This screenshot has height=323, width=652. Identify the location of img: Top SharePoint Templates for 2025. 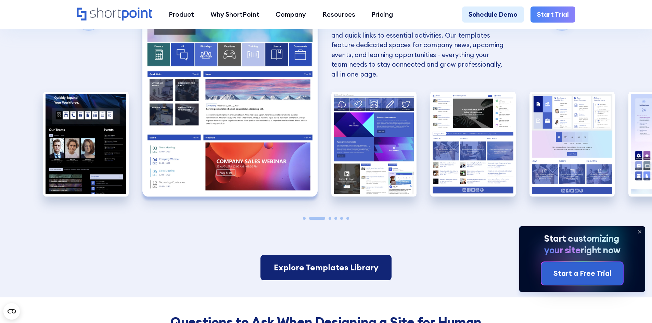
(572, 144).